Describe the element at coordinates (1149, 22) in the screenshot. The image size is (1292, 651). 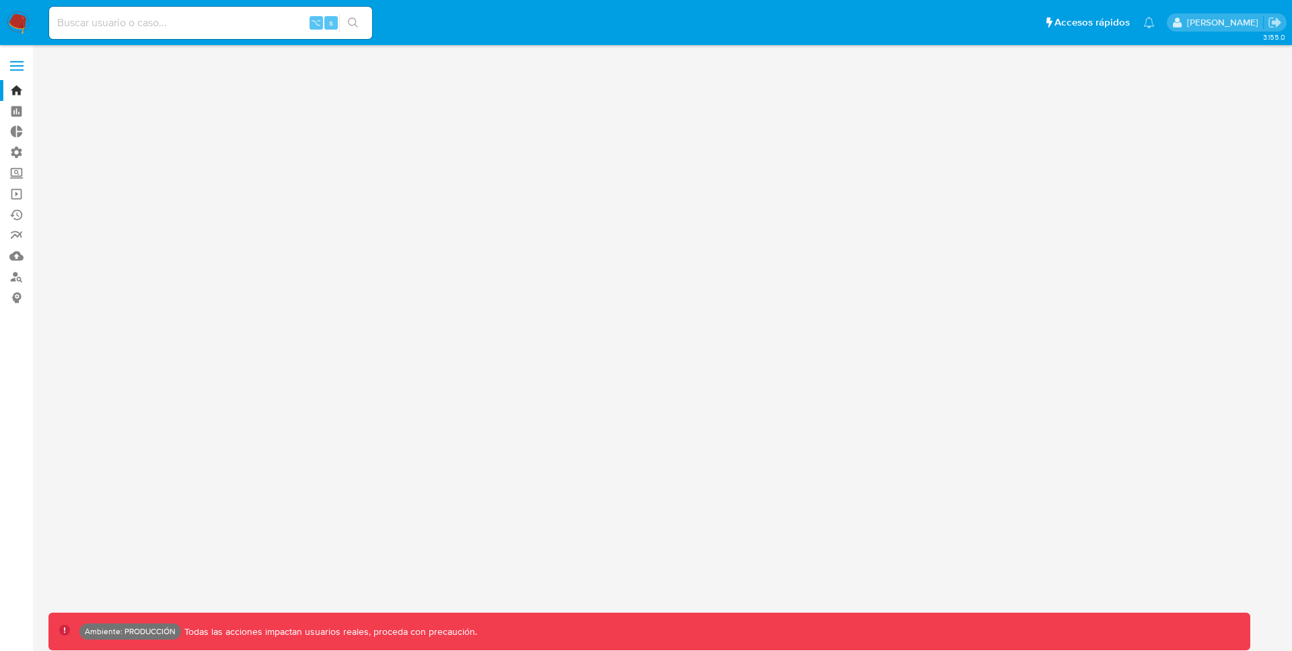
I see `a: Notificaciones` at that location.